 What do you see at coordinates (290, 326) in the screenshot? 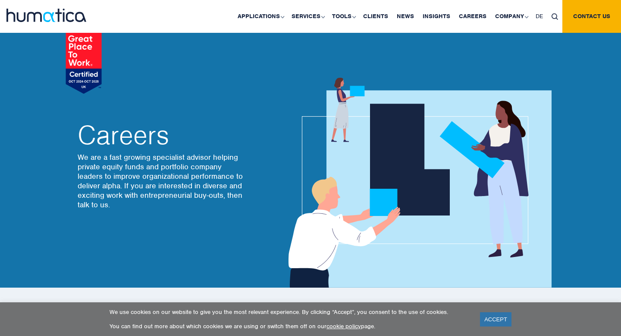
I see `p: You can find out more about which cookies we are using or switch them off on our page.` at bounding box center [290, 326].